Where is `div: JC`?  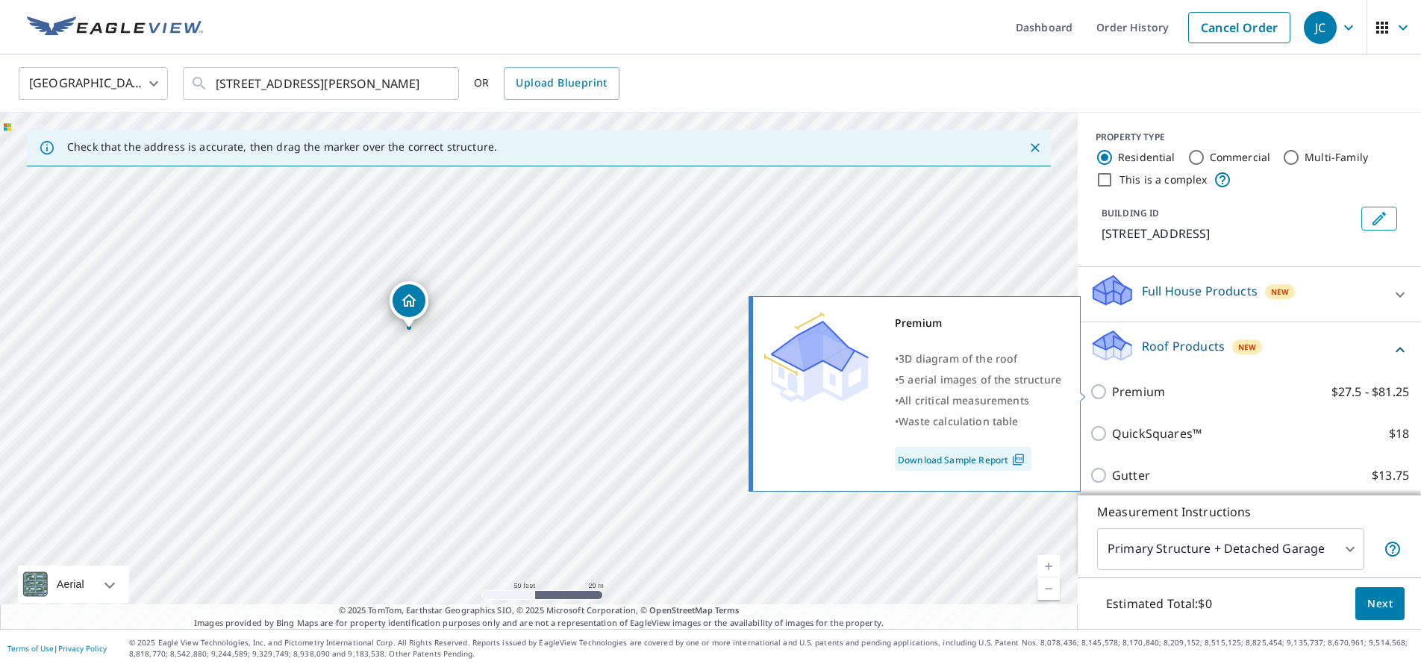 div: JC is located at coordinates (1321, 28).